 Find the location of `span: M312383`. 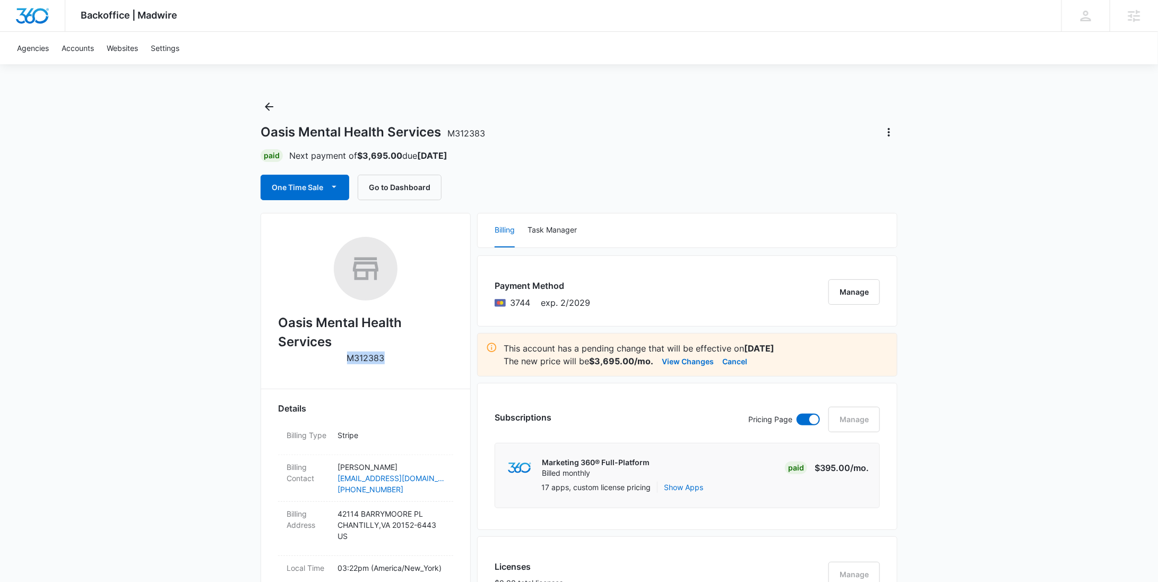

span: M312383 is located at coordinates (466, 133).